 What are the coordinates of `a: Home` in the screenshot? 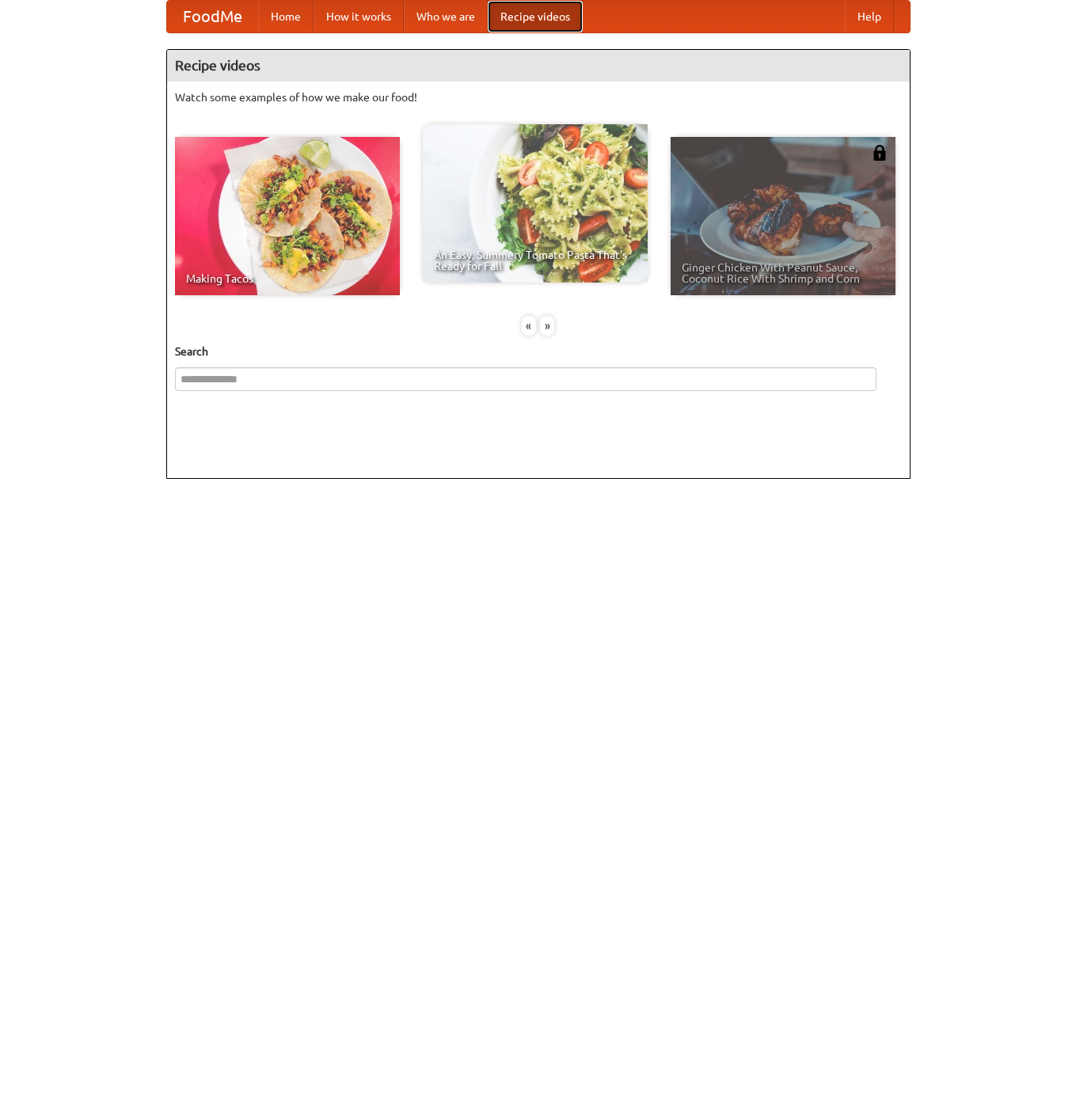 It's located at (286, 16).